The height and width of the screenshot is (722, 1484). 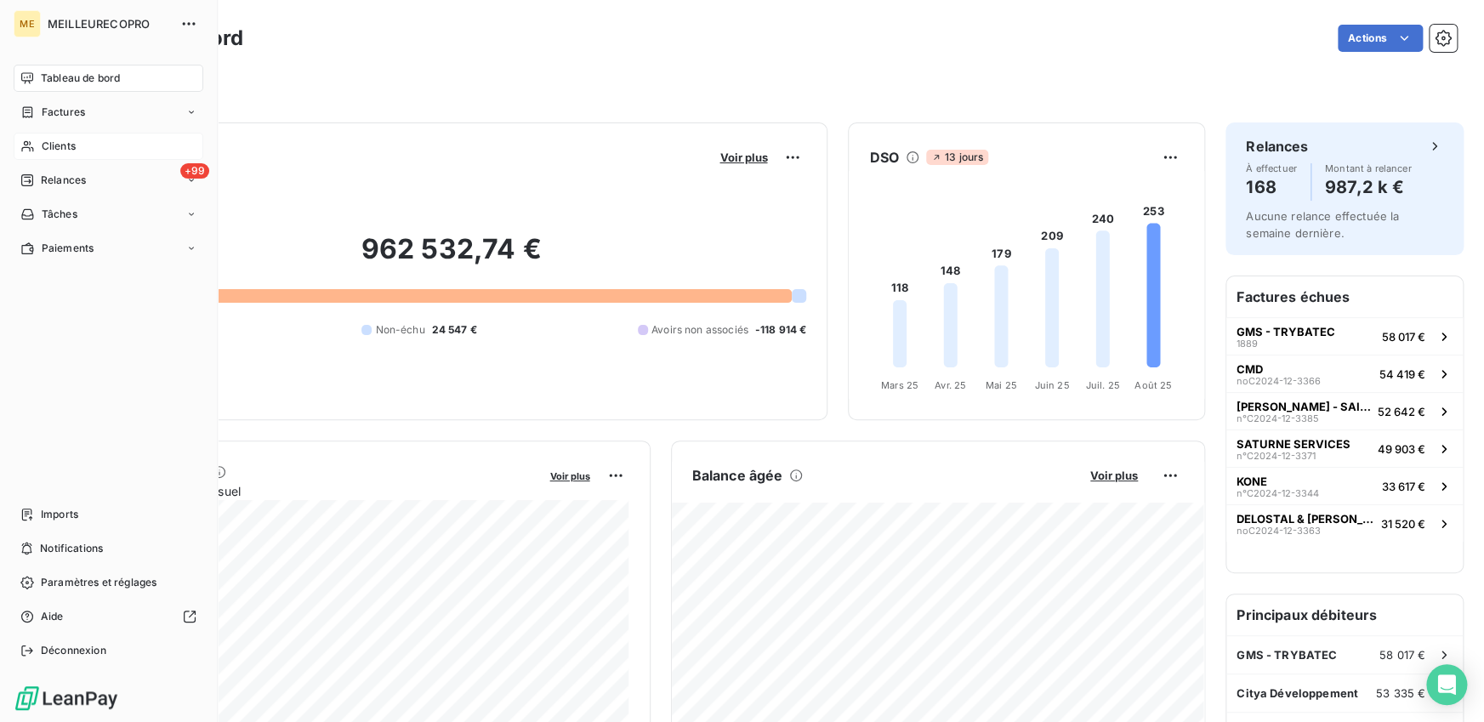 I want to click on span: n°C2024-12-3371, so click(x=1276, y=456).